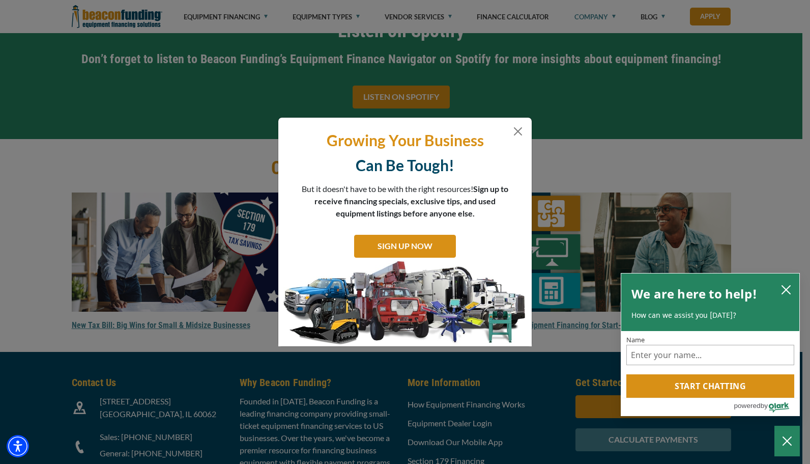  Describe the element at coordinates (764, 405) in the screenshot. I see `span: by` at that location.